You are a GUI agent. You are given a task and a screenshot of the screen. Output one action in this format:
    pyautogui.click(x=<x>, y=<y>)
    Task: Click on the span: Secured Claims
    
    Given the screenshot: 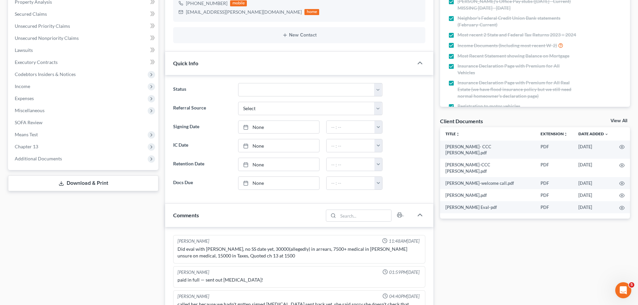 What is the action you would take?
    pyautogui.click(x=31, y=14)
    